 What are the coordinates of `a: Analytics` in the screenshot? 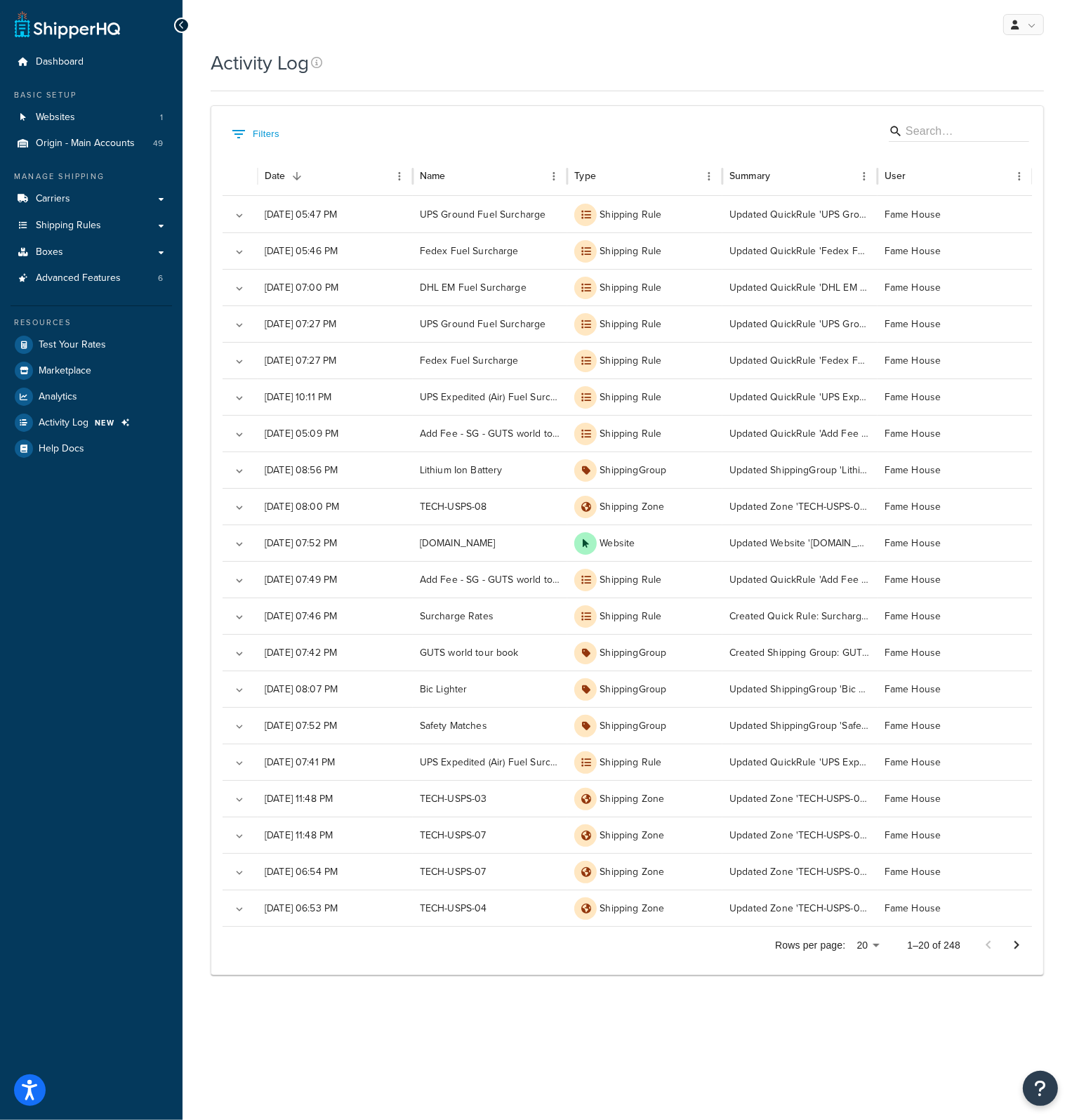 It's located at (91, 397).